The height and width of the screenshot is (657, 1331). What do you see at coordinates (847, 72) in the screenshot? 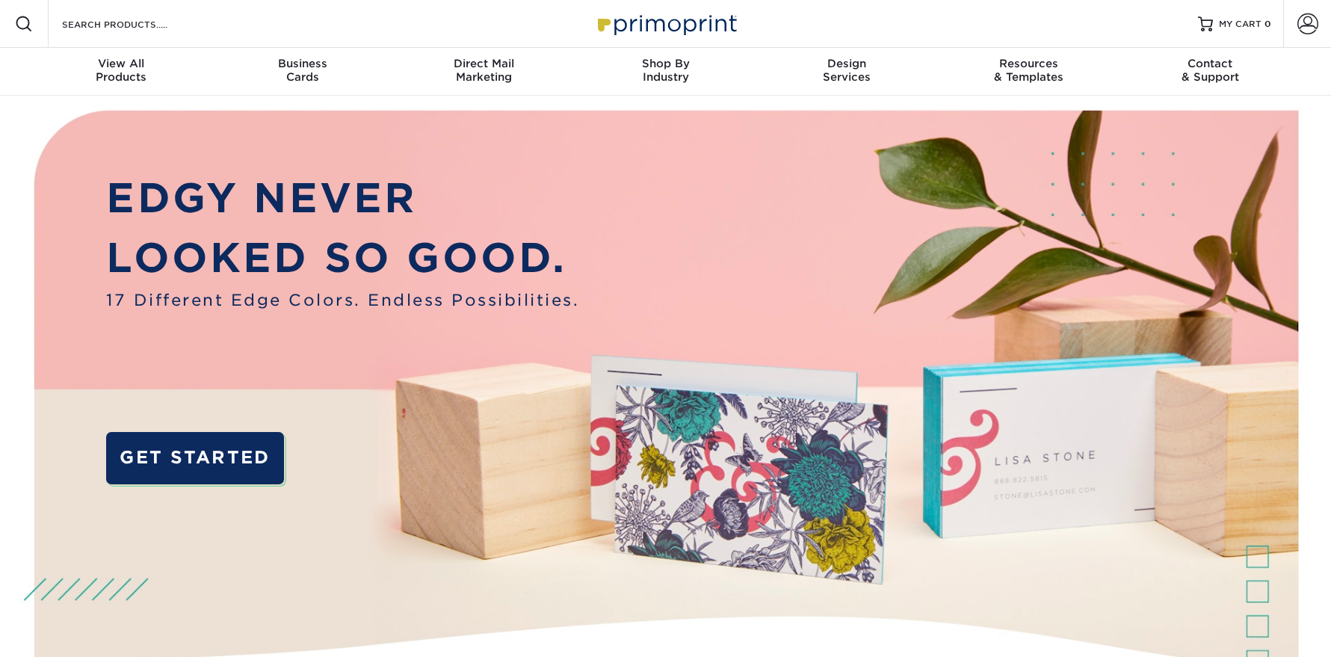
I see `a: DesignServices` at bounding box center [847, 72].